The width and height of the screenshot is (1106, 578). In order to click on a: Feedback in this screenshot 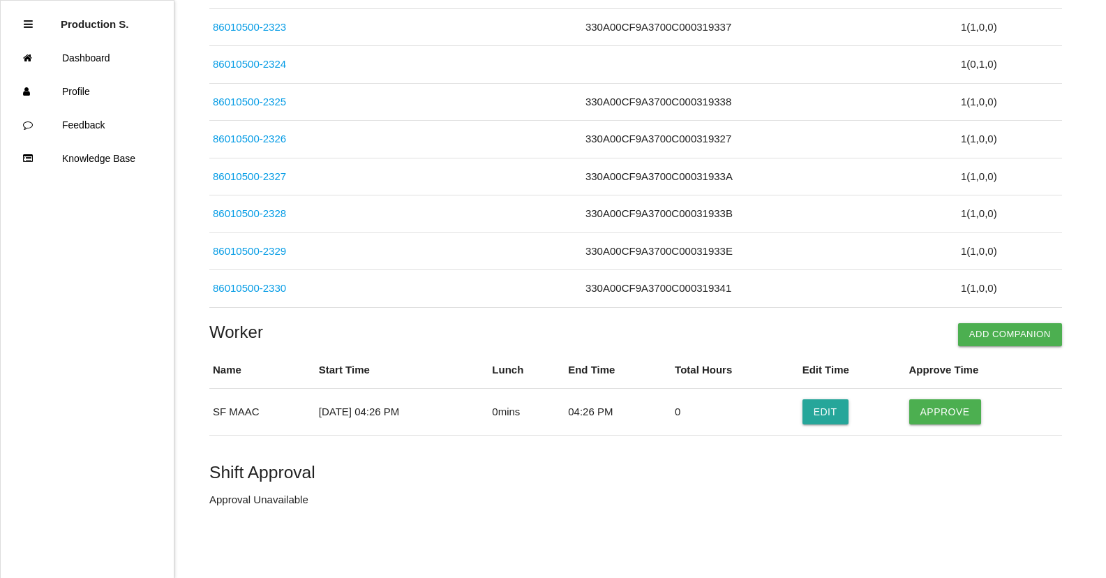, I will do `click(87, 125)`.